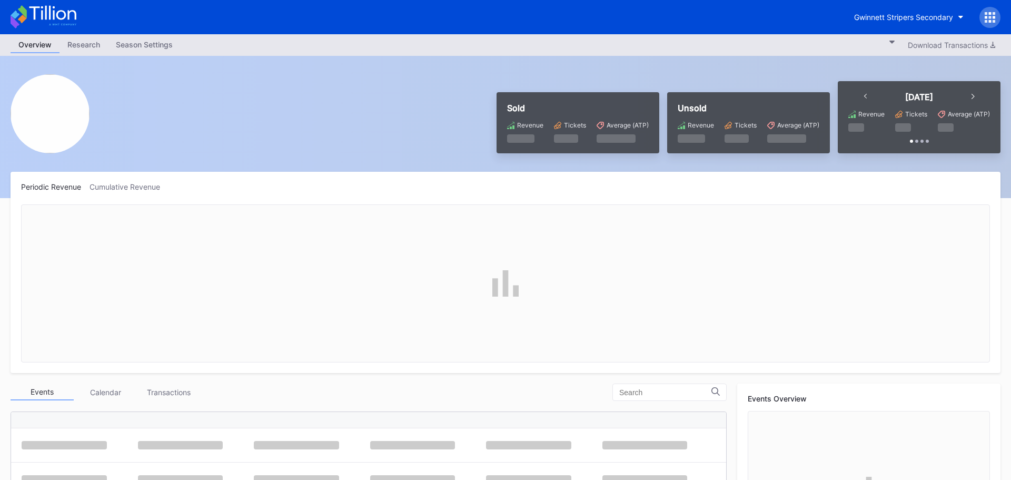 The image size is (1011, 480). Describe the element at coordinates (35, 45) in the screenshot. I see `div: Overview` at that location.